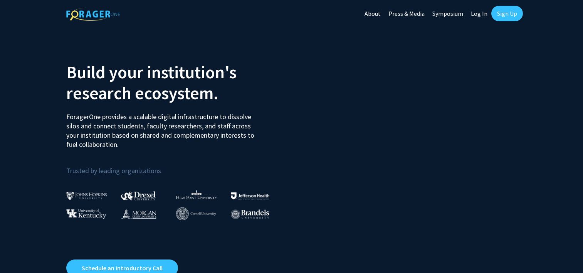  I want to click on h2: Build your institution's research ecosystem., so click(176, 82).